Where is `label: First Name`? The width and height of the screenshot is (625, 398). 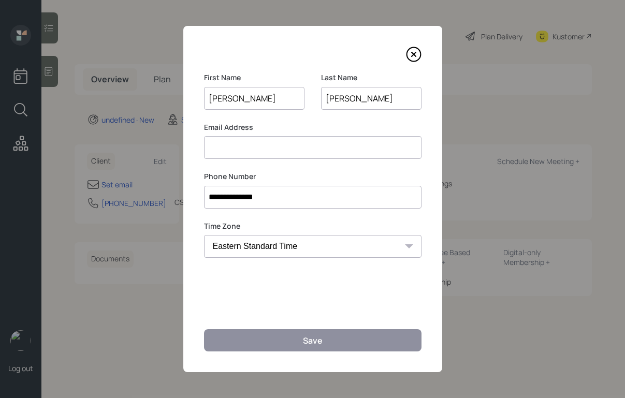
label: First Name is located at coordinates (254, 78).